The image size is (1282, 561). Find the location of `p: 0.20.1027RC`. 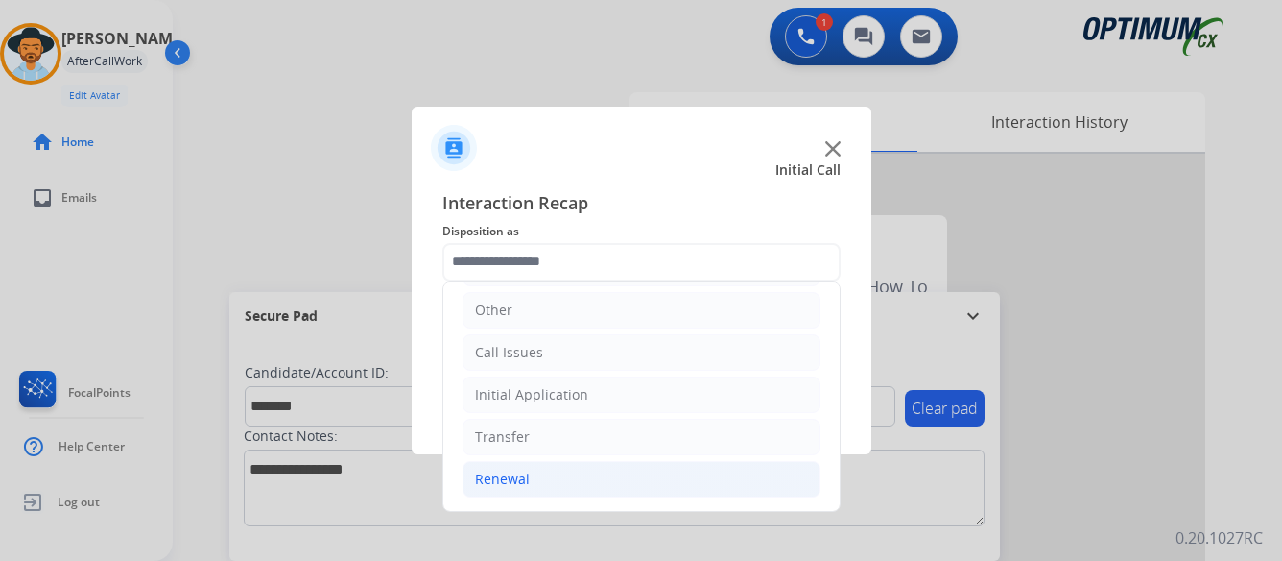

p: 0.20.1027RC is located at coordinates (1219, 538).